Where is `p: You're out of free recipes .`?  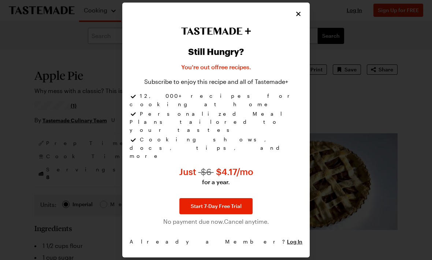
p: You're out of free recipes . is located at coordinates (216, 67).